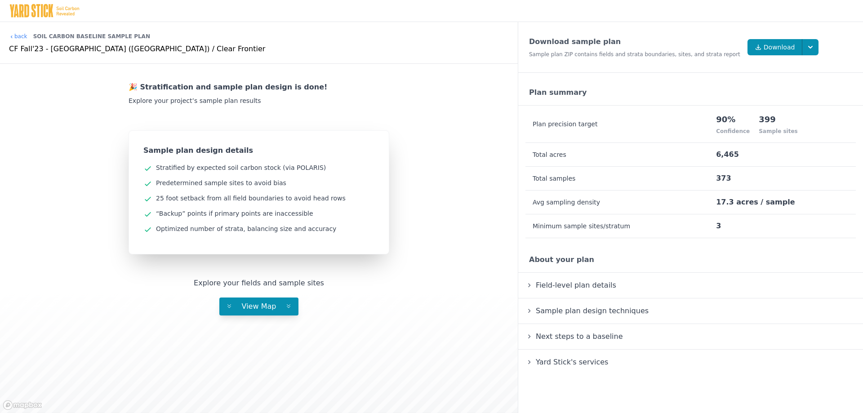 The width and height of the screenshot is (863, 413). I want to click on th: Total samples, so click(620, 178).